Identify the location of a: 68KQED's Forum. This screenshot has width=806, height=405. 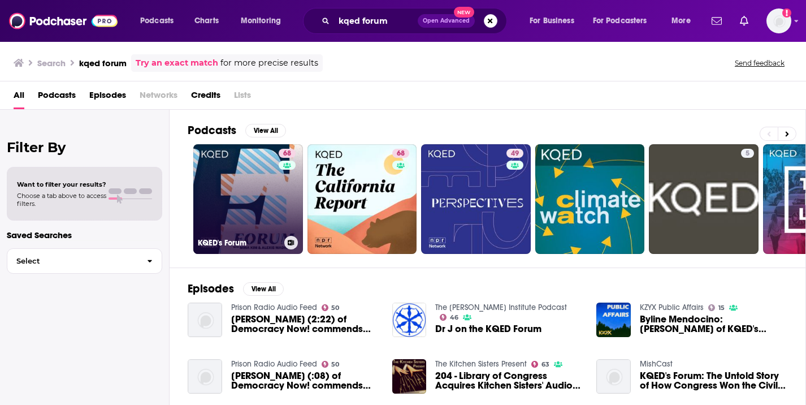
(248, 199).